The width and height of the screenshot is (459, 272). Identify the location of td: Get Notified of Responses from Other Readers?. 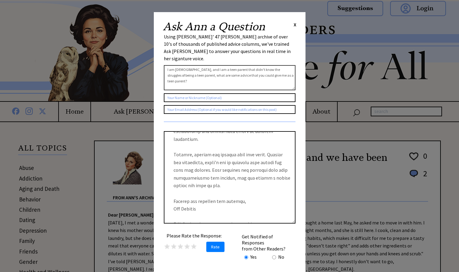
(268, 243).